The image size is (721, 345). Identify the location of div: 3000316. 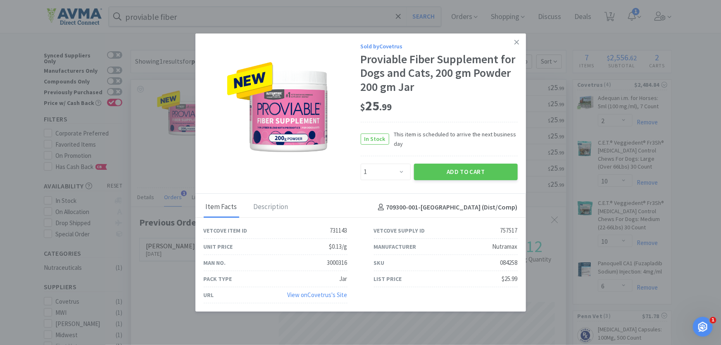
(337, 263).